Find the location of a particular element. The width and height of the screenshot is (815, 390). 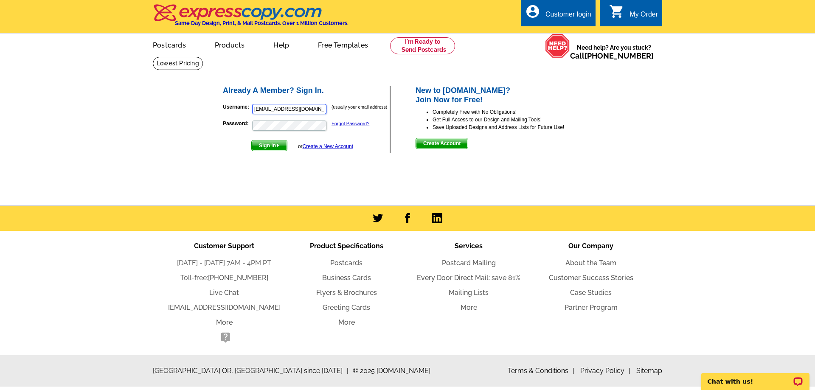

div: or is located at coordinates (326, 146).